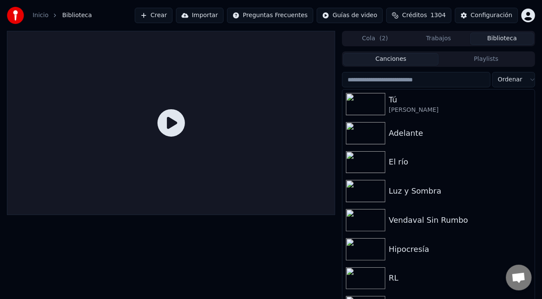 This screenshot has width=542, height=299. Describe the element at coordinates (519, 278) in the screenshot. I see `div: Chat abierto` at that location.